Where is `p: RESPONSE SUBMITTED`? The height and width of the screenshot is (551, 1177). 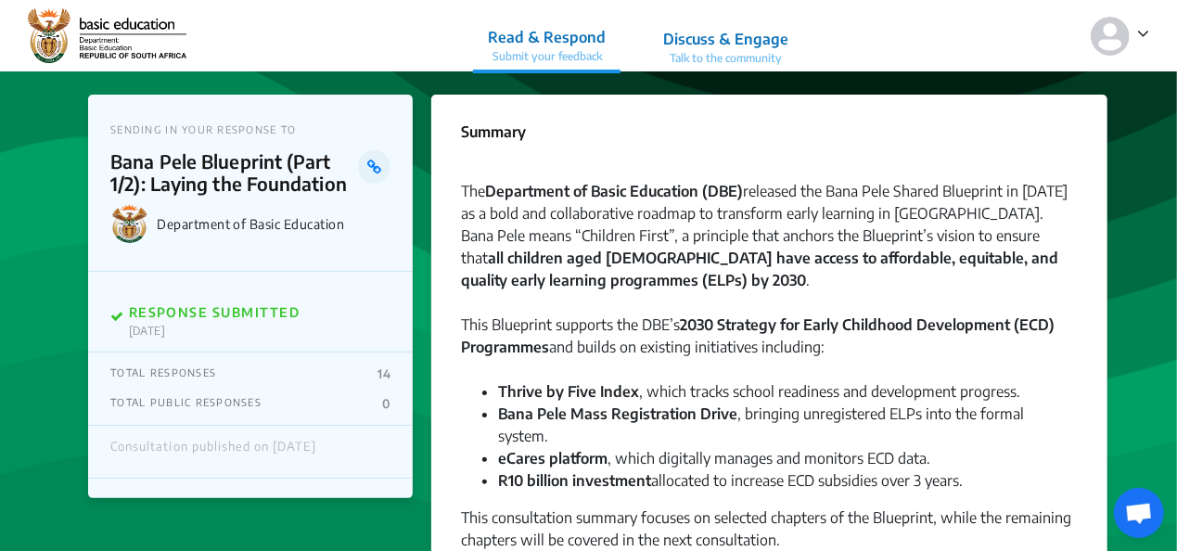
p: RESPONSE SUBMITTED is located at coordinates (214, 312).